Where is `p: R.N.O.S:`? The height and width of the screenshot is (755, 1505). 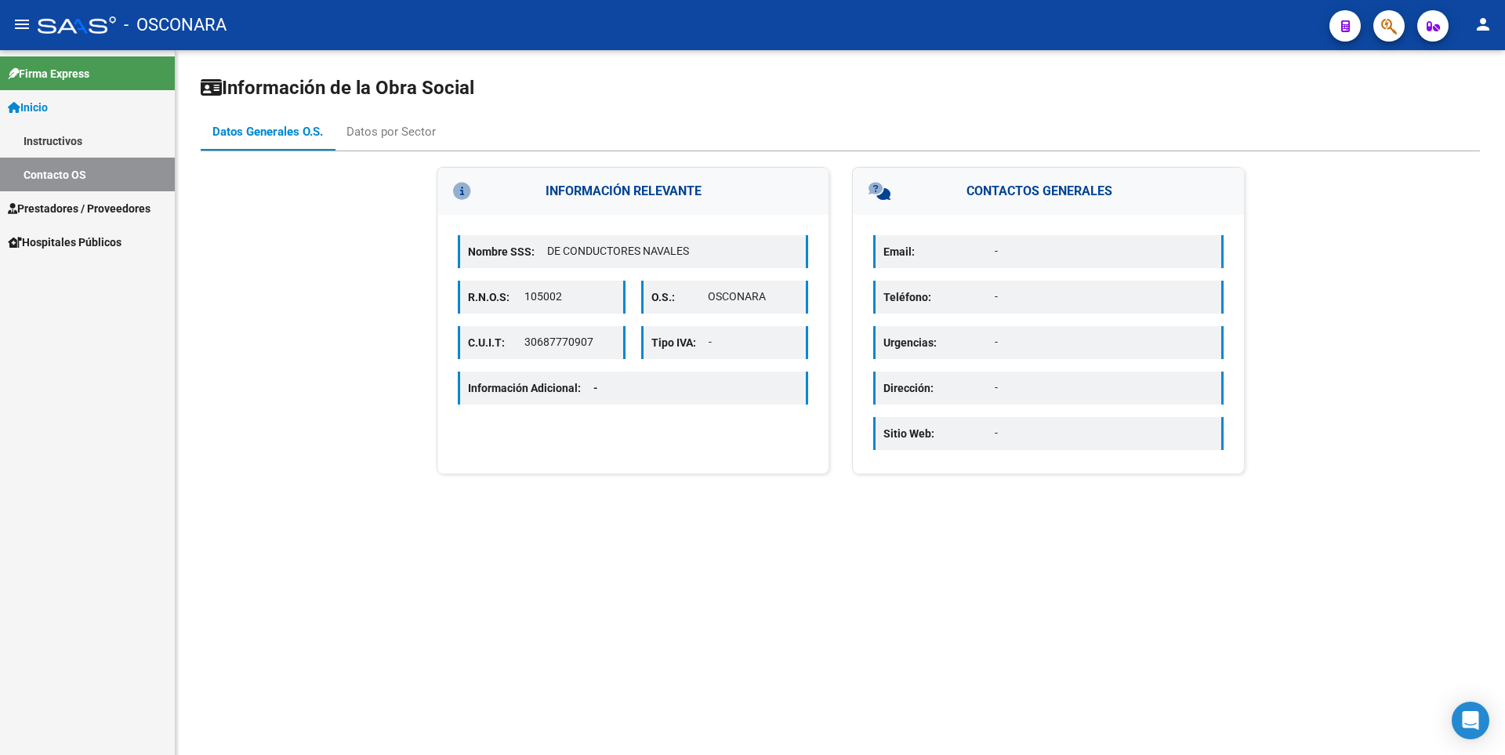 p: R.N.O.S: is located at coordinates (496, 297).